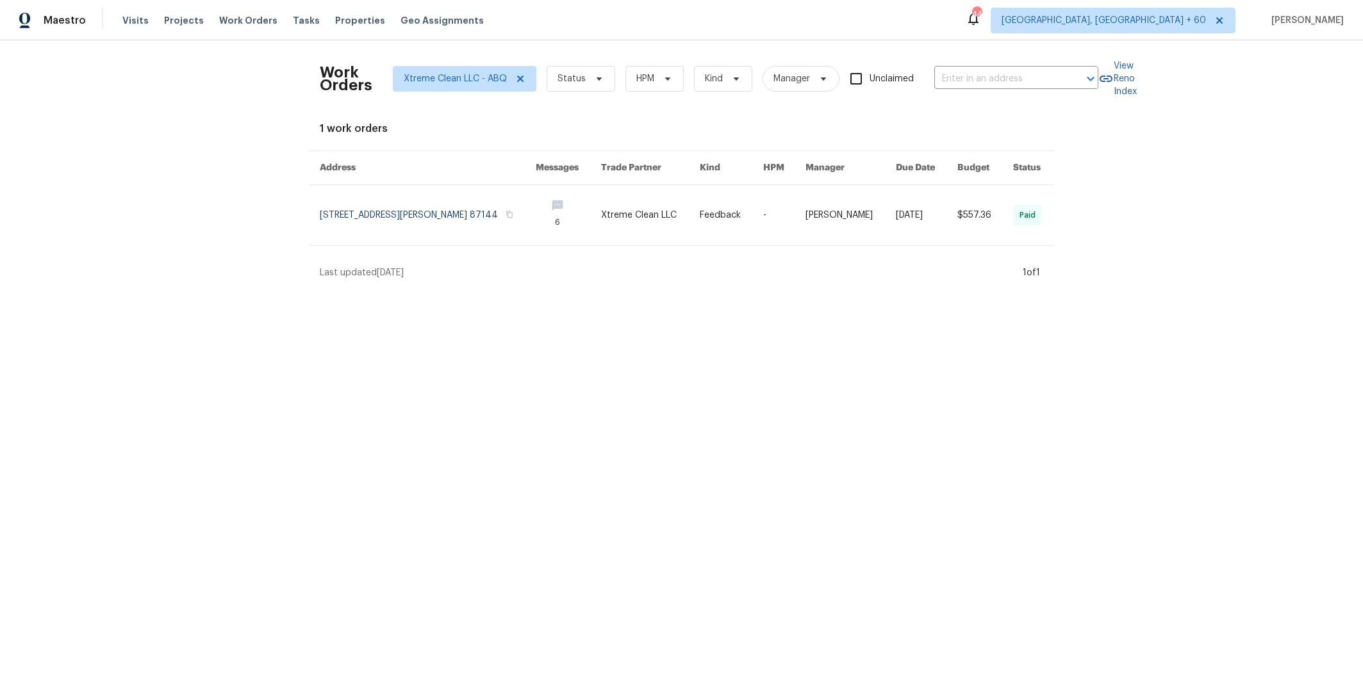 This screenshot has width=1363, height=687. I want to click on button: Open, so click(1090, 79).